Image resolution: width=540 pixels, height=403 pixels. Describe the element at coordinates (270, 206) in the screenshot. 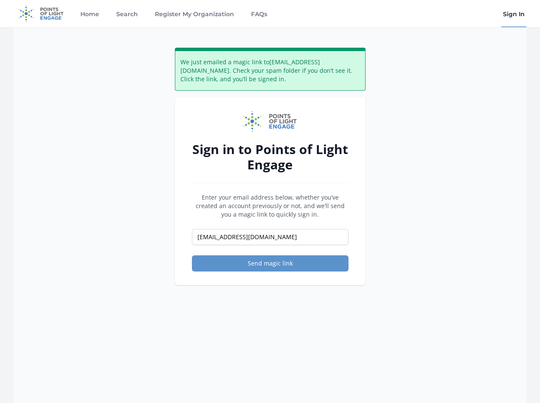

I see `p: Enter your email address below, whether you’ve created an account previously or not, and we’ll se...` at that location.